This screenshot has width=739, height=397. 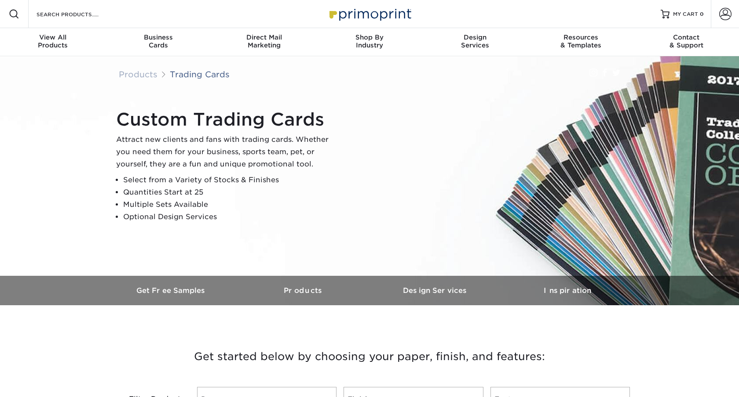 What do you see at coordinates (264, 37) in the screenshot?
I see `span: Direct Mail` at bounding box center [264, 37].